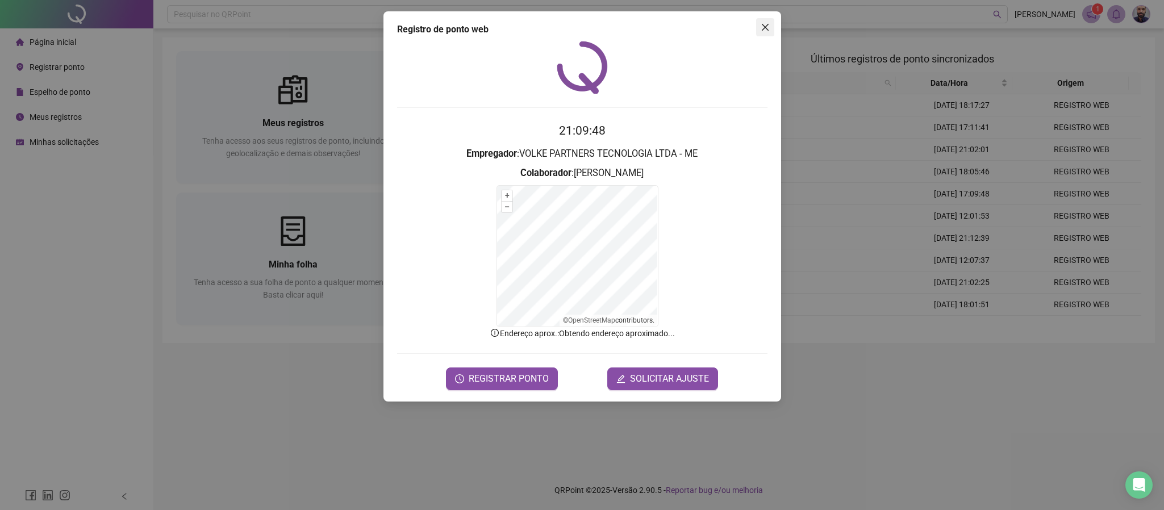 The image size is (1164, 510). What do you see at coordinates (501, 379) in the screenshot?
I see `button: REGISTRAR PONTO` at bounding box center [501, 379].